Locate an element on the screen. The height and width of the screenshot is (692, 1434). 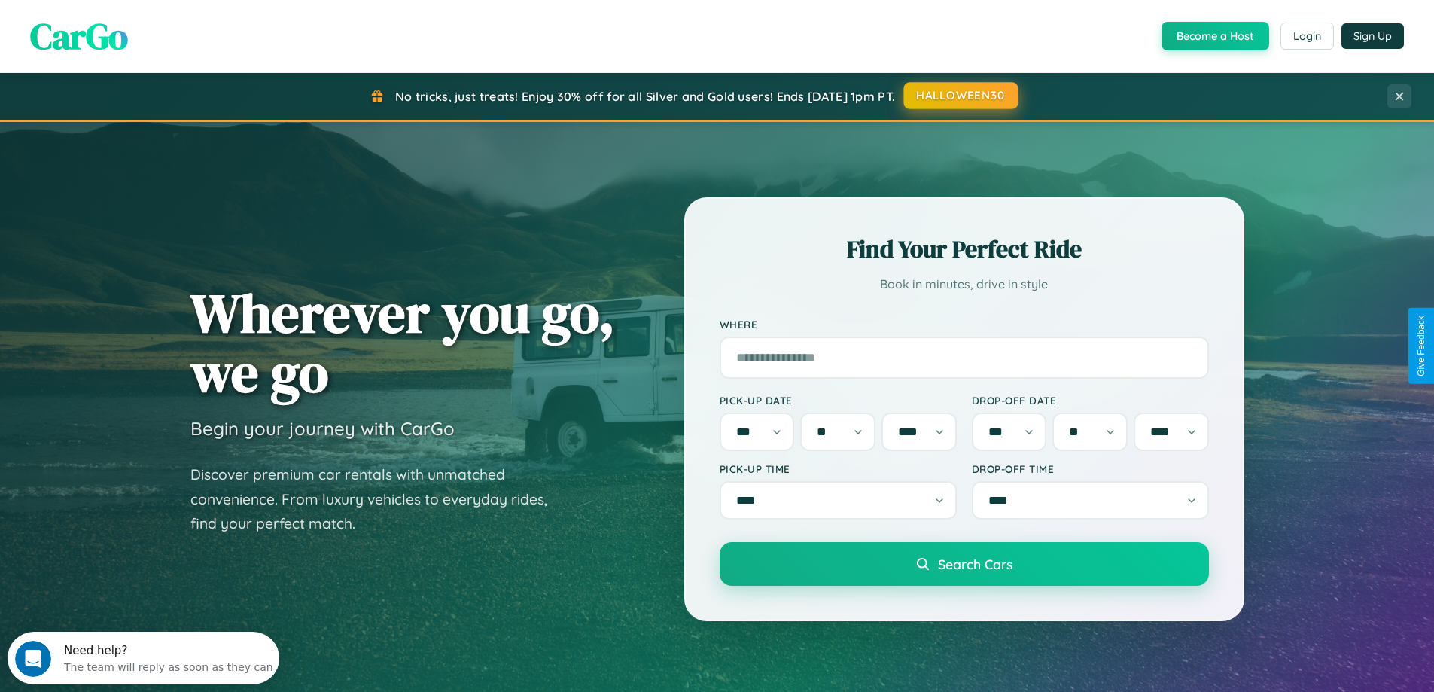
button: Search Cars is located at coordinates (965, 564).